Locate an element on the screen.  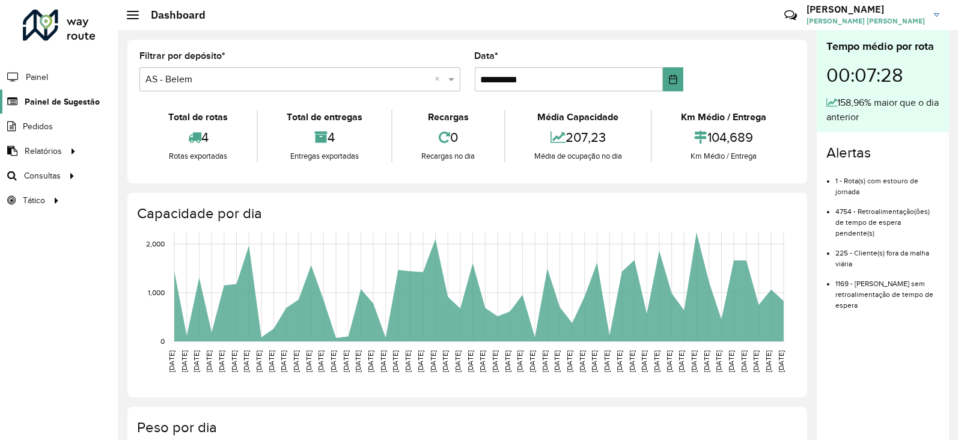
li: 1 - Rota(s) com estouro de jornada is located at coordinates (887, 181).